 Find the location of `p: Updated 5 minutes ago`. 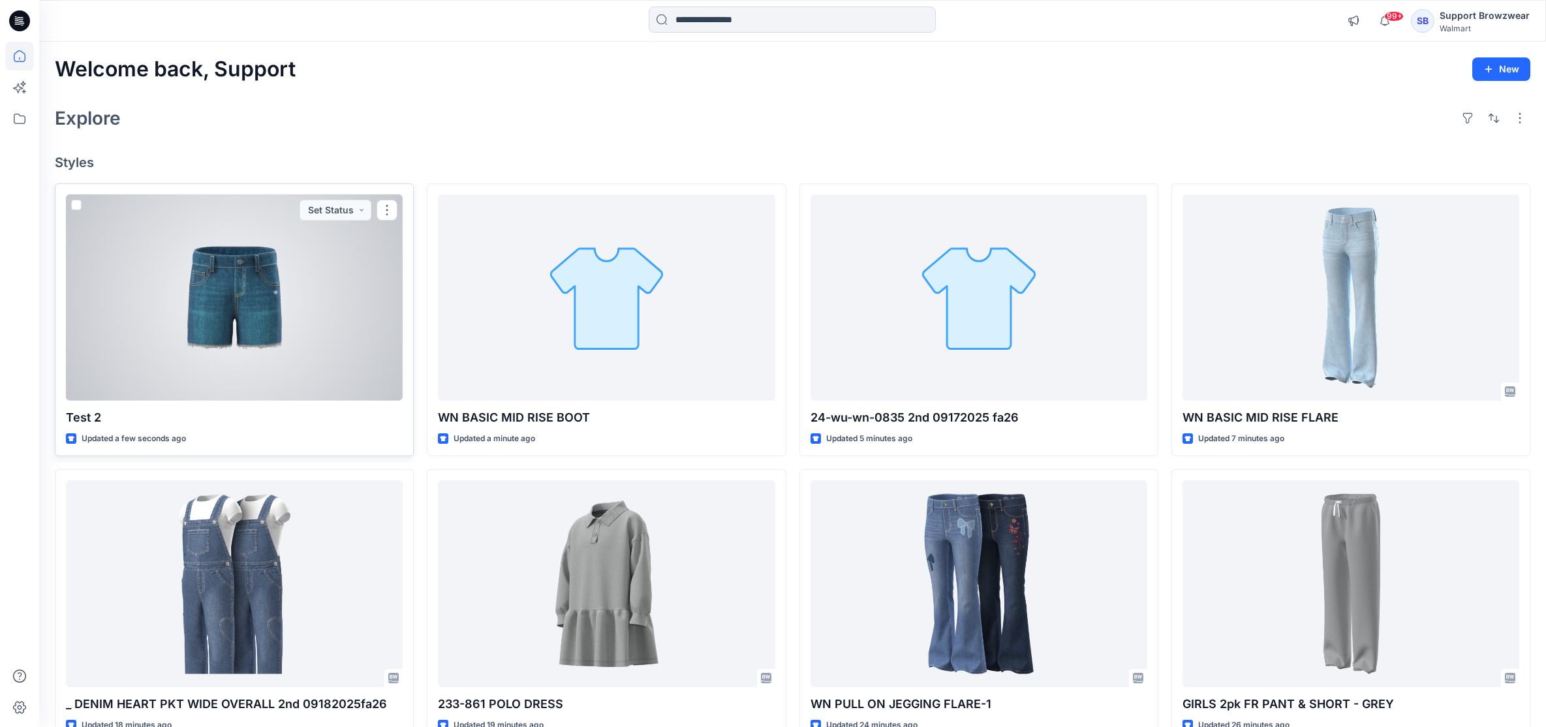

p: Updated 5 minutes ago is located at coordinates (869, 439).